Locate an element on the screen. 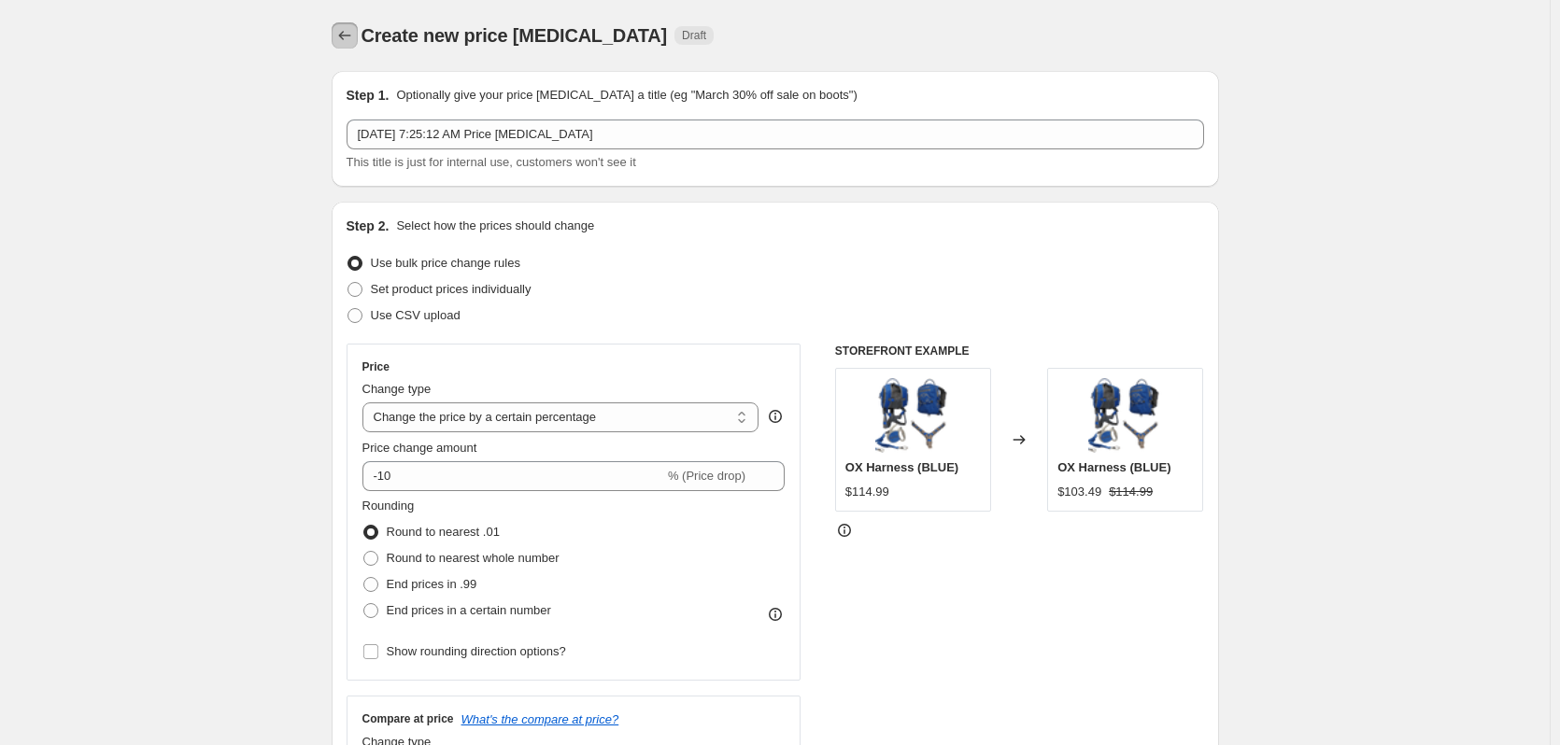 This screenshot has height=745, width=1560. div: $103.49 is located at coordinates (1079, 492).